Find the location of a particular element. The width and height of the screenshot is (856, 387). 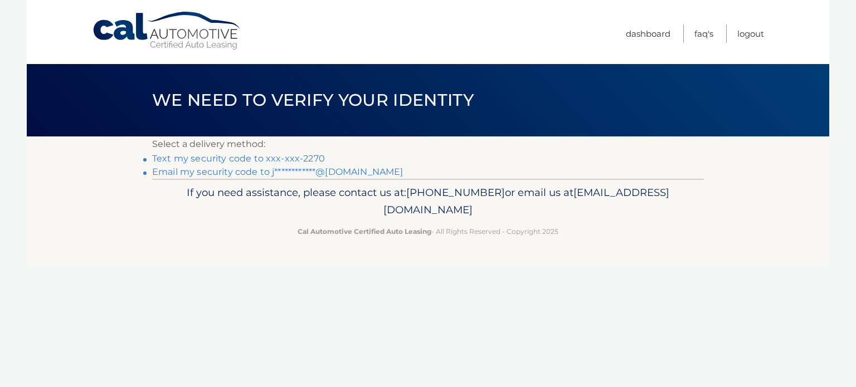

p: If you need assistance, please contact us at: or email us at is located at coordinates (428, 202).